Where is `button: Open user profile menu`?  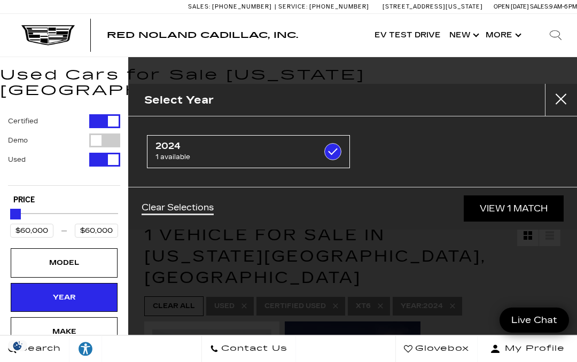 button: Open user profile menu is located at coordinates (528, 349).